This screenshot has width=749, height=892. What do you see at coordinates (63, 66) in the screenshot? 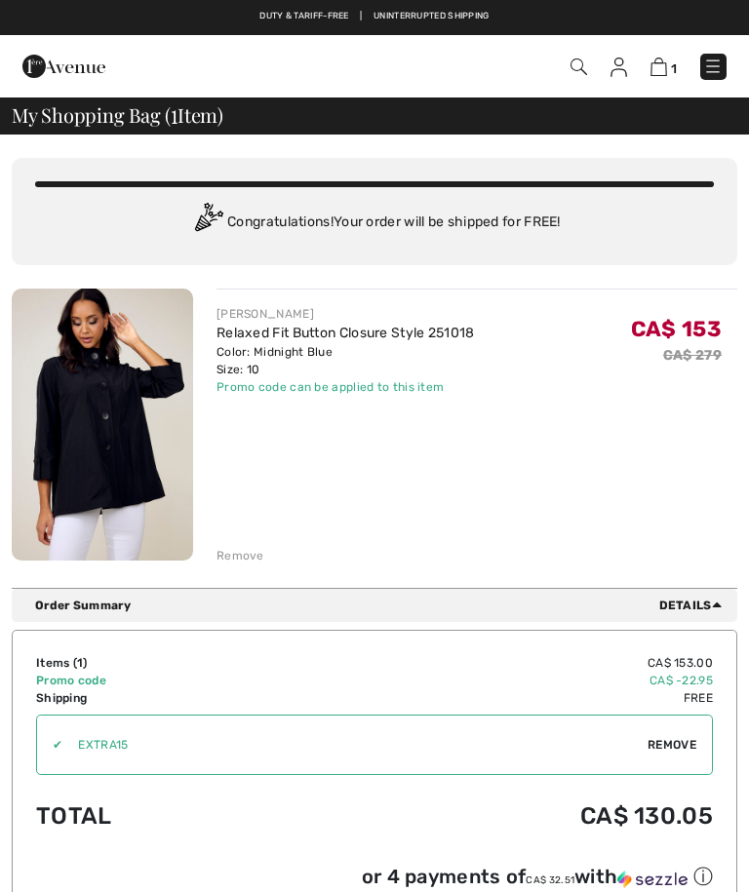
I see `img: 1ère Avenue` at bounding box center [63, 66].